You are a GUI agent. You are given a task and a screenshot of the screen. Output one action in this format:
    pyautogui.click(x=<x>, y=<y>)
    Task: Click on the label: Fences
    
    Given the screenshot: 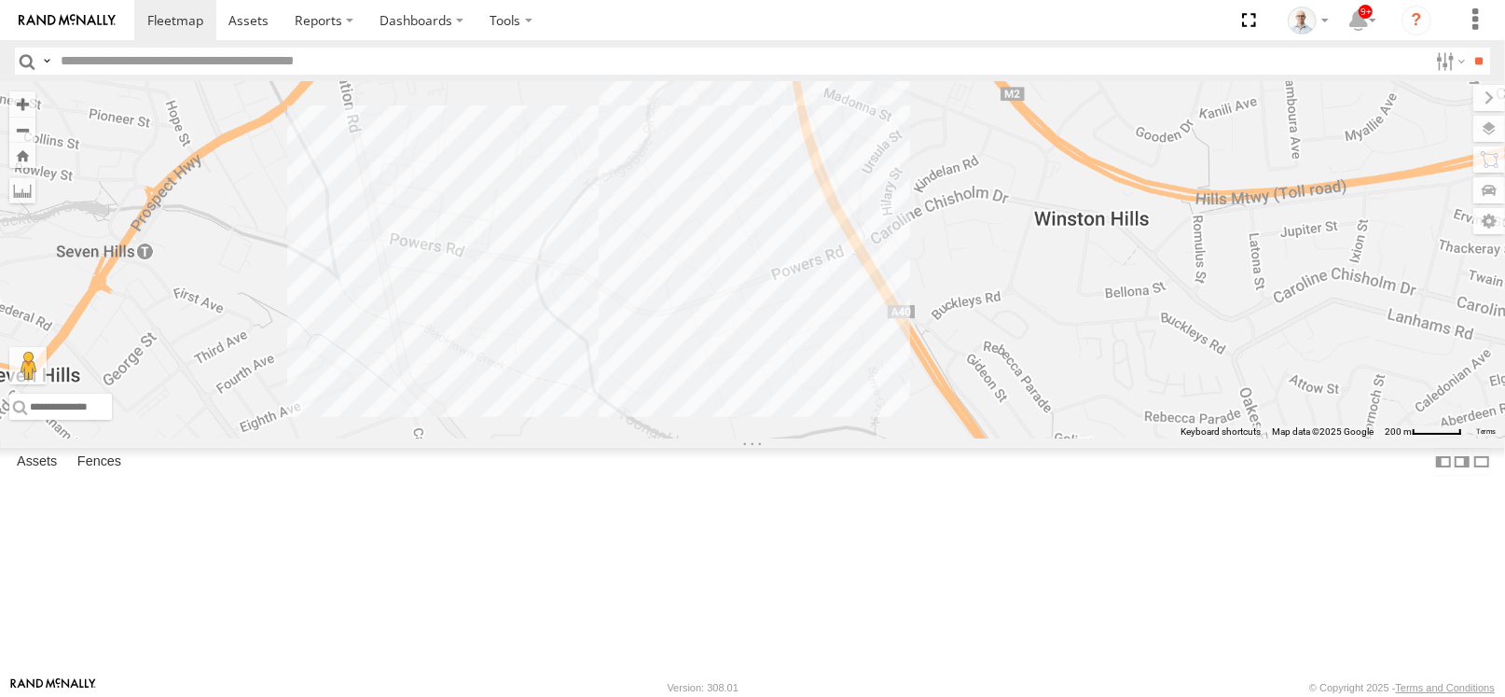 What is the action you would take?
    pyautogui.click(x=99, y=462)
    